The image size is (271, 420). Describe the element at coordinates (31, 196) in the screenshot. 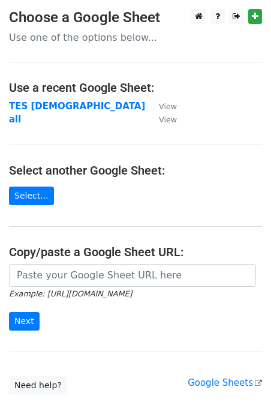

I see `a: Select...` at that location.